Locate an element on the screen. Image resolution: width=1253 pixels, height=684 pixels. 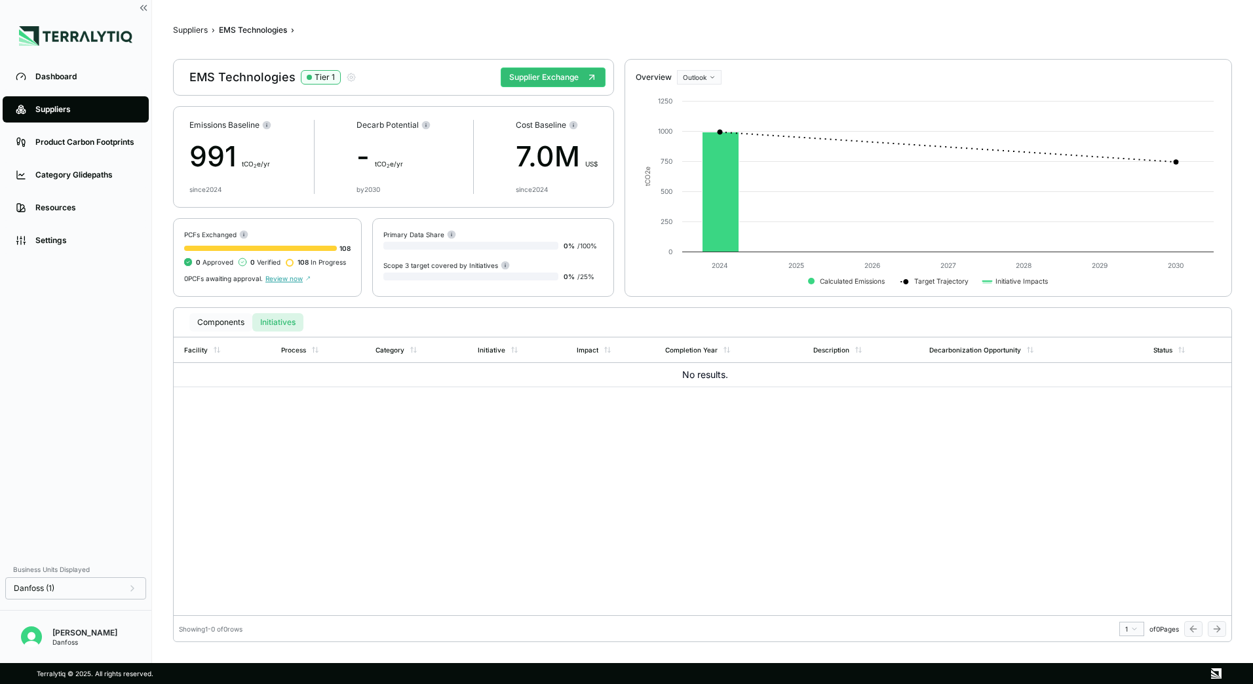
text: 2028 is located at coordinates (1024, 265).